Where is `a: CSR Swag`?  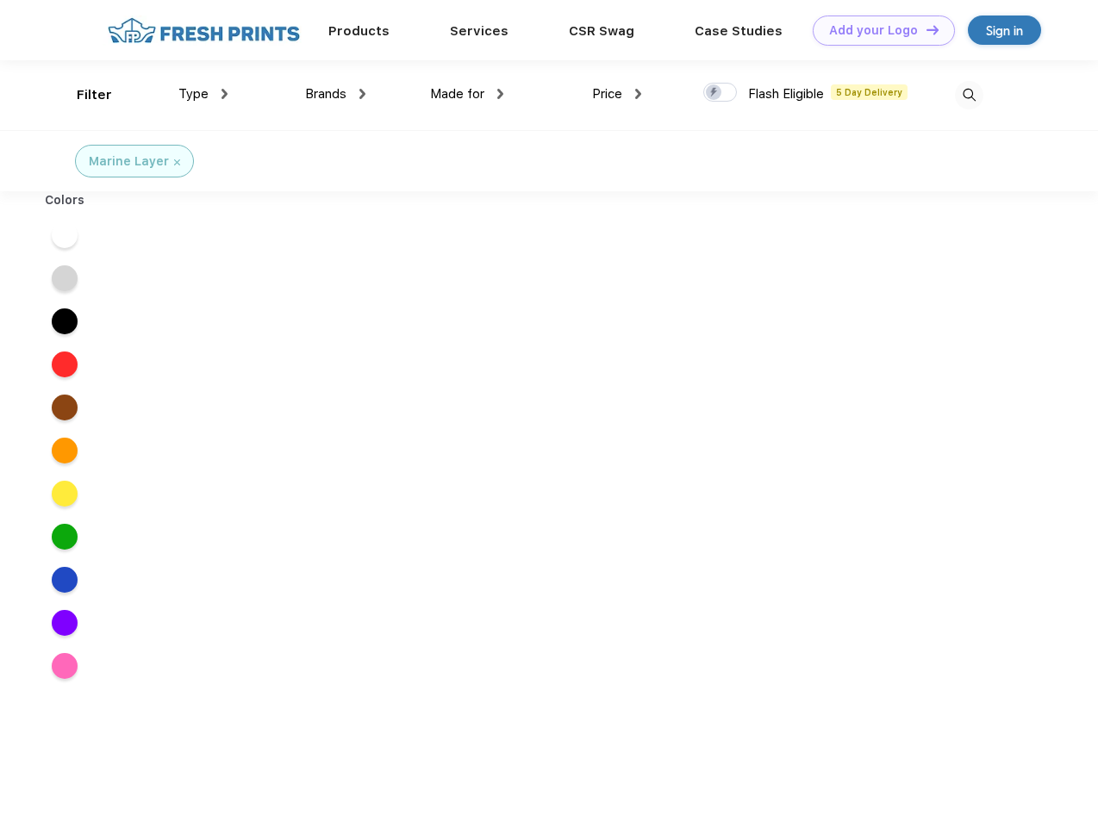
a: CSR Swag is located at coordinates (602, 31).